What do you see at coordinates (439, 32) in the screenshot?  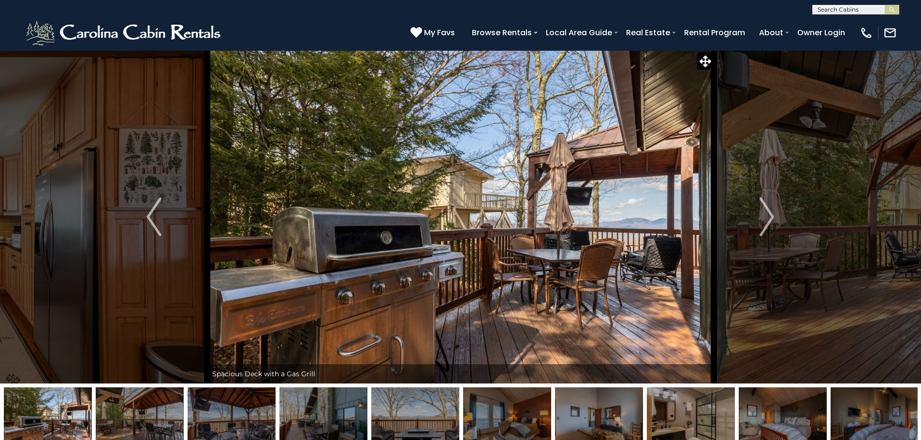 I see `span: My Favs` at bounding box center [439, 32].